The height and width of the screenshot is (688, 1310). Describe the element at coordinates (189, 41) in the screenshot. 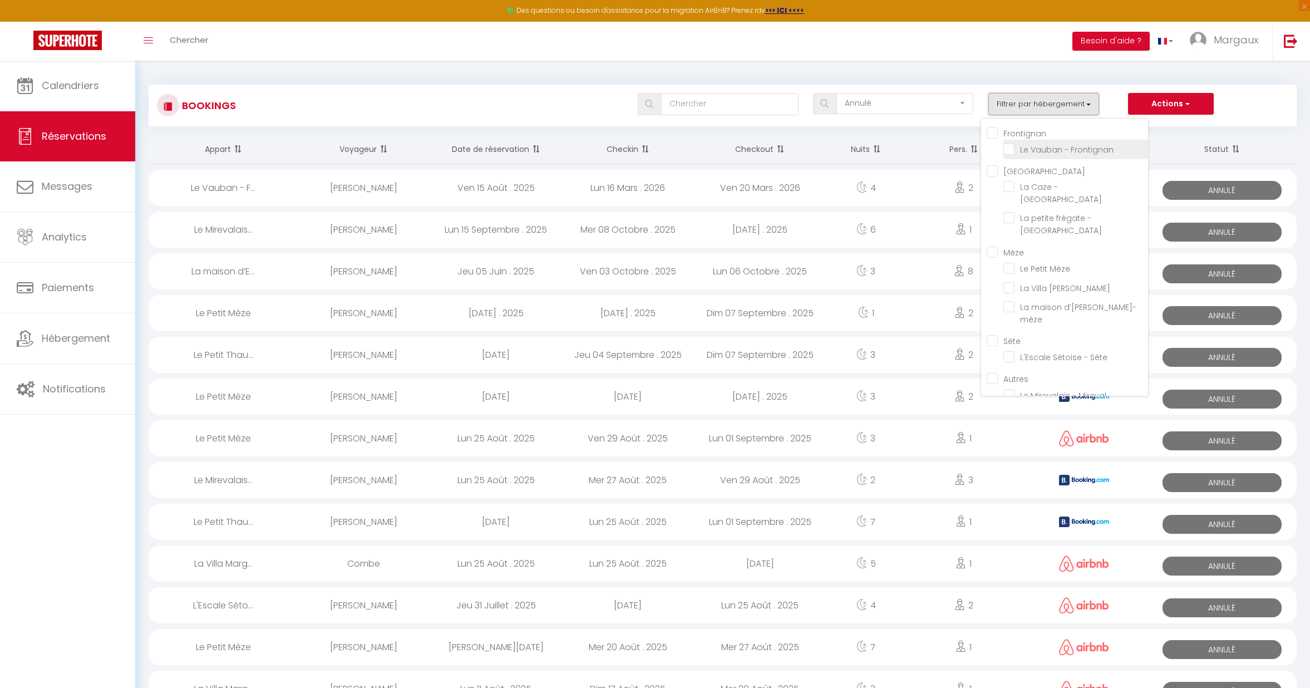

I see `a: Chercher` at that location.